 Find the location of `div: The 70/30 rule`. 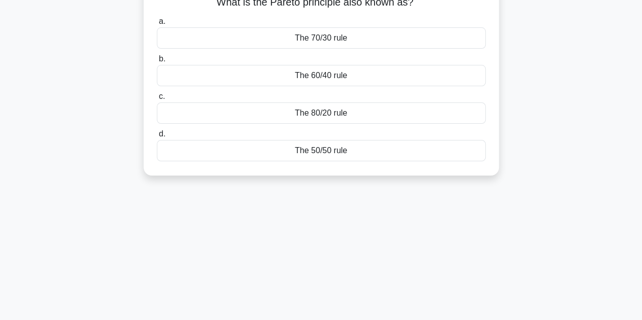

div: The 70/30 rule is located at coordinates (321, 38).